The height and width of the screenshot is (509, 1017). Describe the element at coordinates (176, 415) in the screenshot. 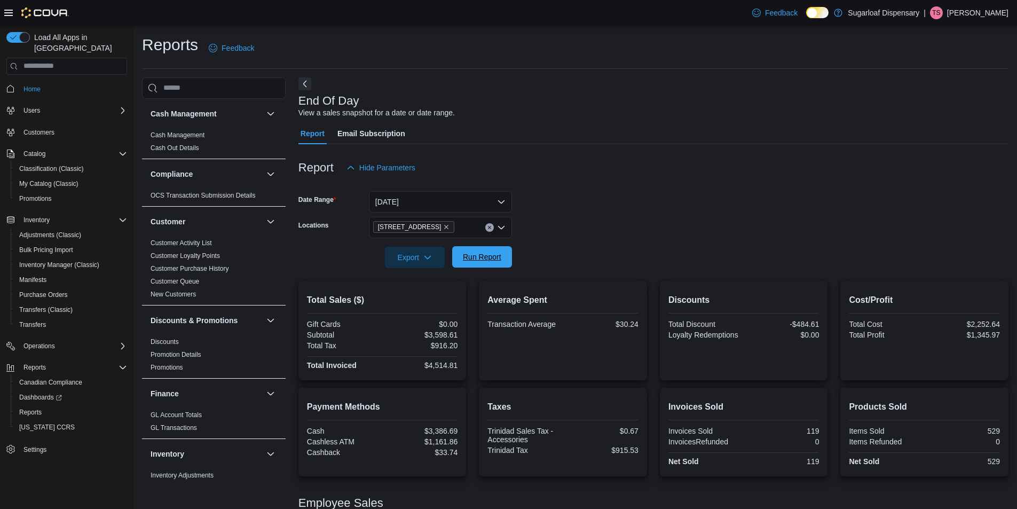

I see `span: GL Account Totals` at that location.